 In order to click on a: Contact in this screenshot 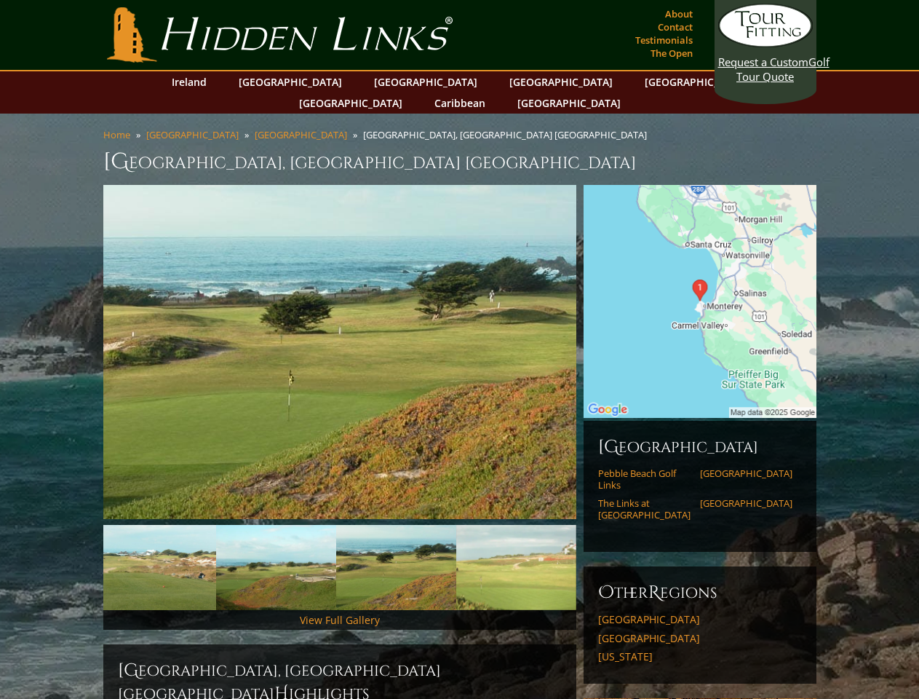, I will do `click(675, 27)`.